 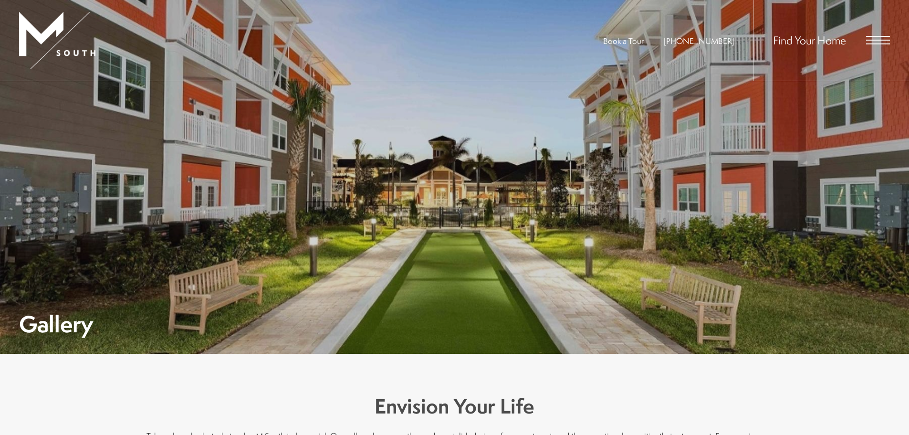 I want to click on h3: Envision Your Life, so click(x=455, y=406).